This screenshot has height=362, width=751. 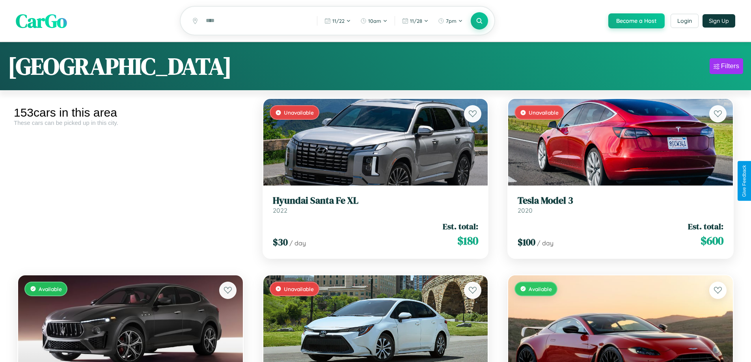 What do you see at coordinates (415, 21) in the screenshot?
I see `button: 11/28` at bounding box center [415, 21].